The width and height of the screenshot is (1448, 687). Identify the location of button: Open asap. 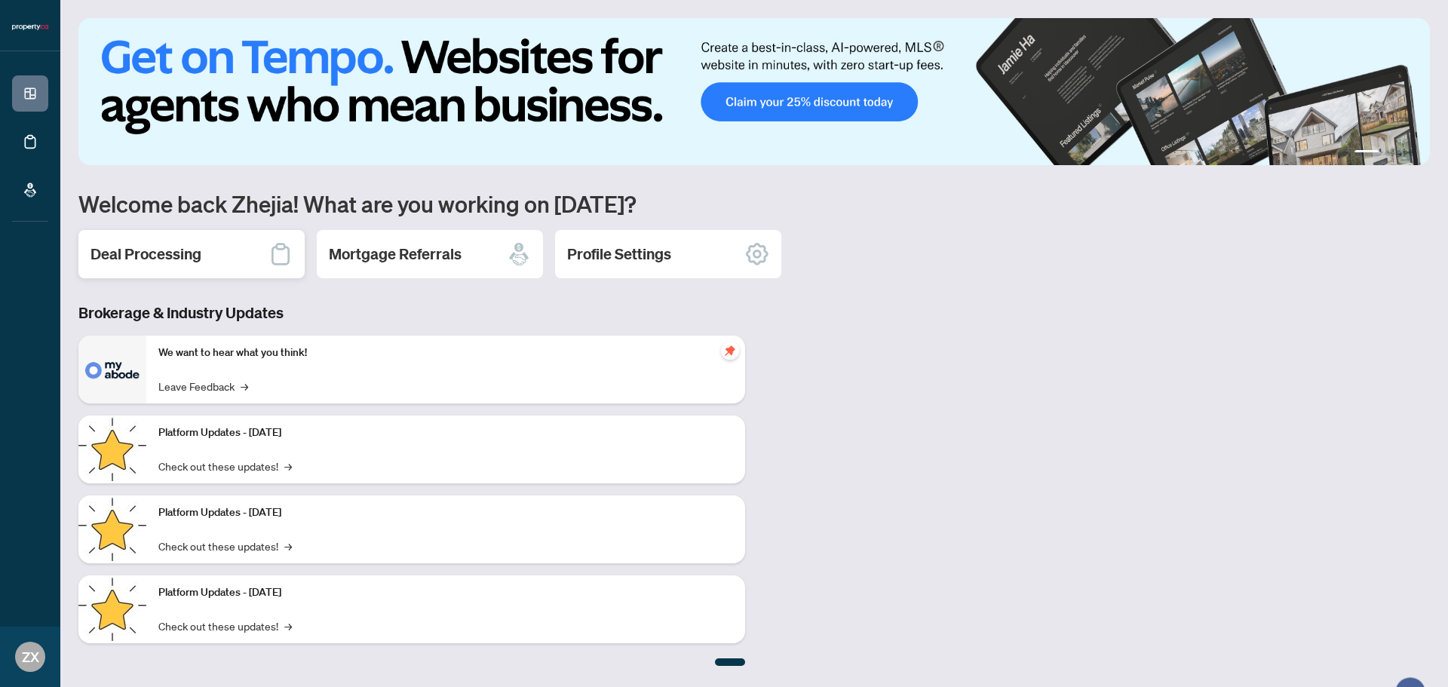
(1411, 657).